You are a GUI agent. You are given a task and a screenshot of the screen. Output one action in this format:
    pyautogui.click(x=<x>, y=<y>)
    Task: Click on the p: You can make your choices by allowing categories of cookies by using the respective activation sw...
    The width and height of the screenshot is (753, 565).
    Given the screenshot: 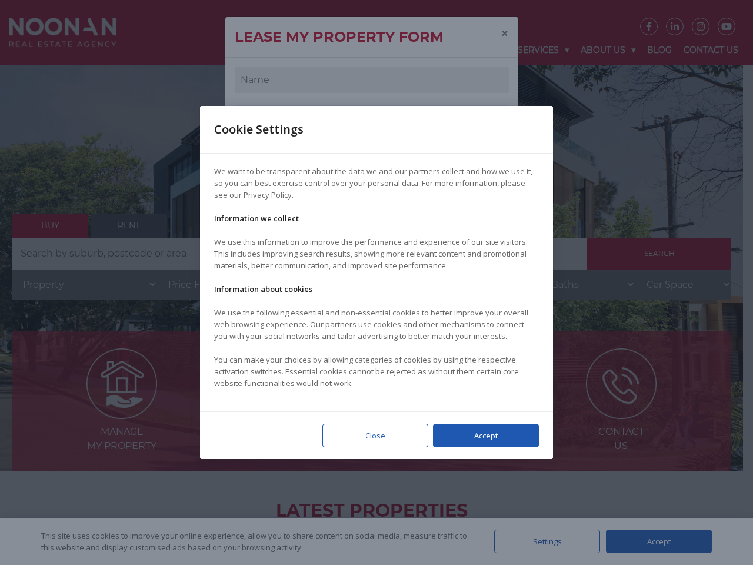 What is the action you would take?
    pyautogui.click(x=376, y=371)
    